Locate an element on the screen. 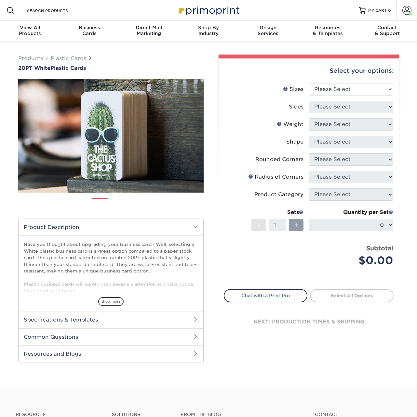  div: Select your options: is located at coordinates (308, 71).